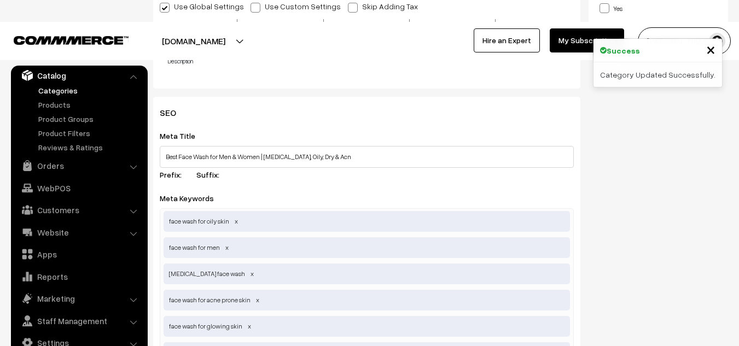 This screenshot has width=739, height=346. I want to click on a: Product Groups, so click(90, 119).